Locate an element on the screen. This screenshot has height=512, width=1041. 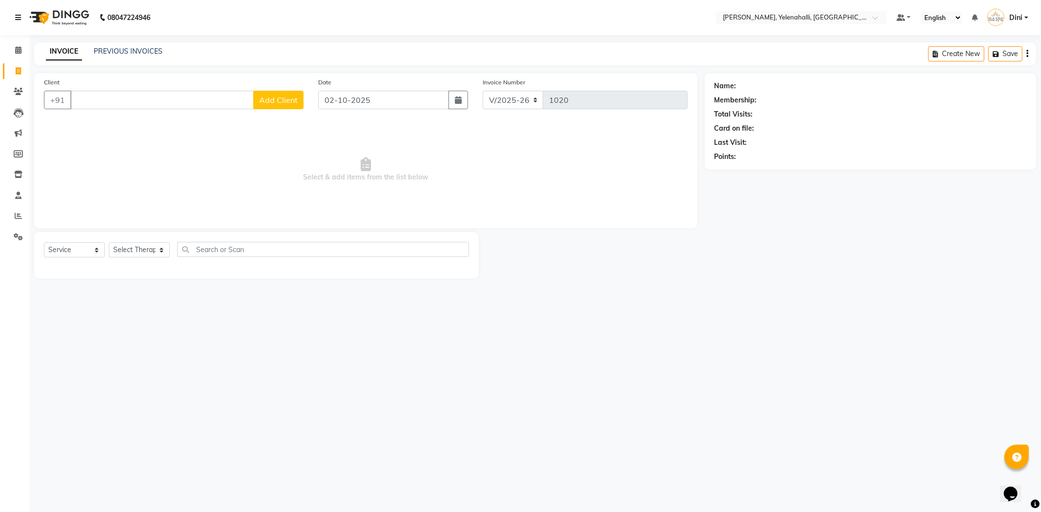
button: Save is located at coordinates (1005, 54).